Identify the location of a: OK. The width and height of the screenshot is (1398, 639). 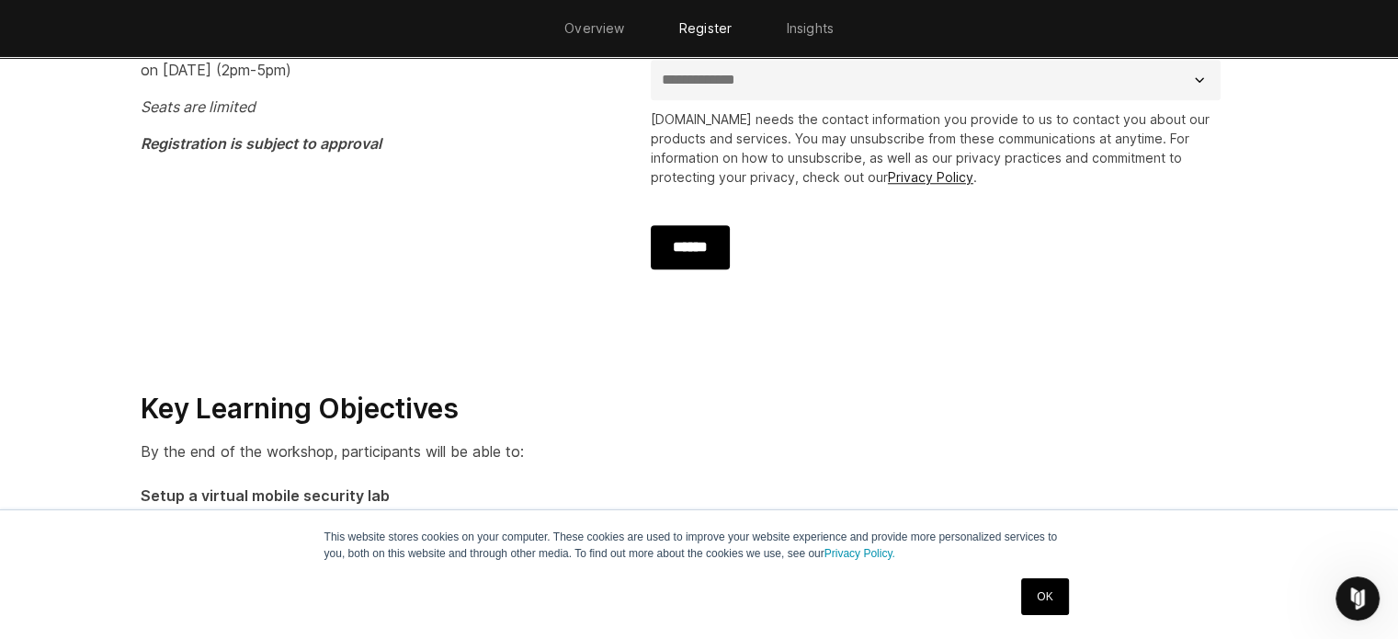
(1044, 596).